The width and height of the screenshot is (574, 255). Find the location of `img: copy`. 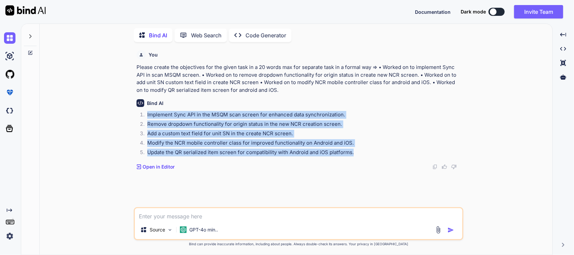

img: copy is located at coordinates (435, 167).